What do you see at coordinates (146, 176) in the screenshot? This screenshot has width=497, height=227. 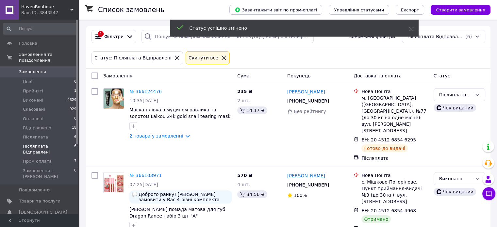 I see `a: № 366103971` at bounding box center [146, 176].